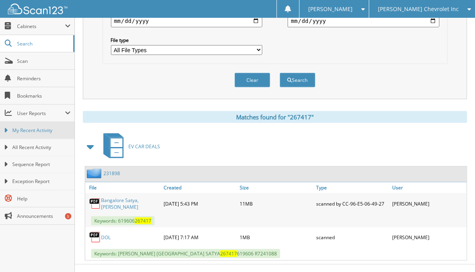 The height and width of the screenshot is (272, 475). I want to click on a: Size, so click(276, 188).